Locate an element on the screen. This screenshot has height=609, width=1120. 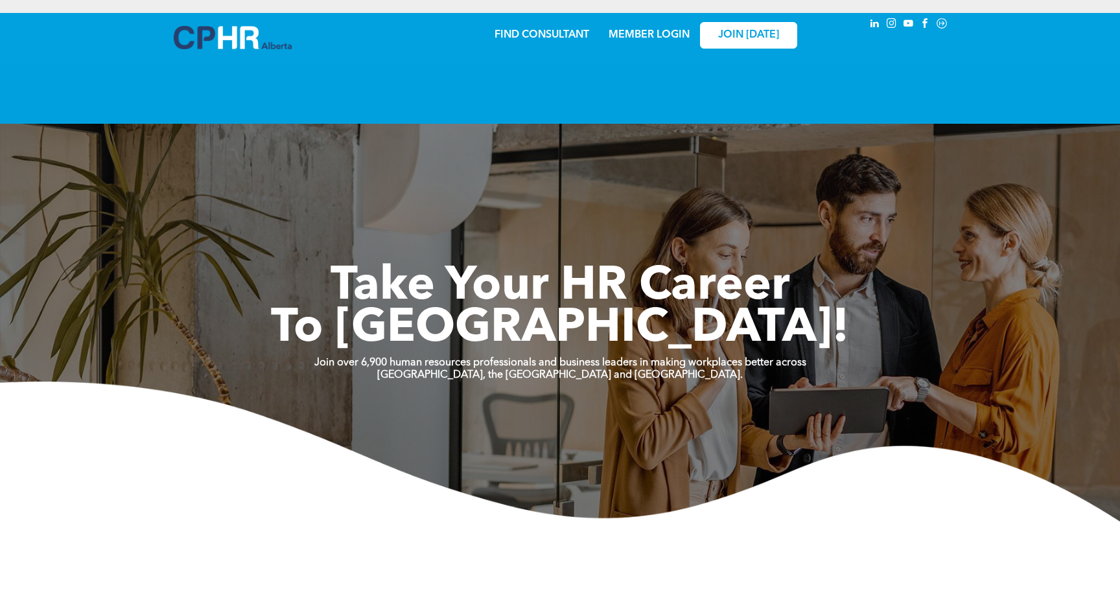
a: FIND CONSULTANT is located at coordinates (542, 35).